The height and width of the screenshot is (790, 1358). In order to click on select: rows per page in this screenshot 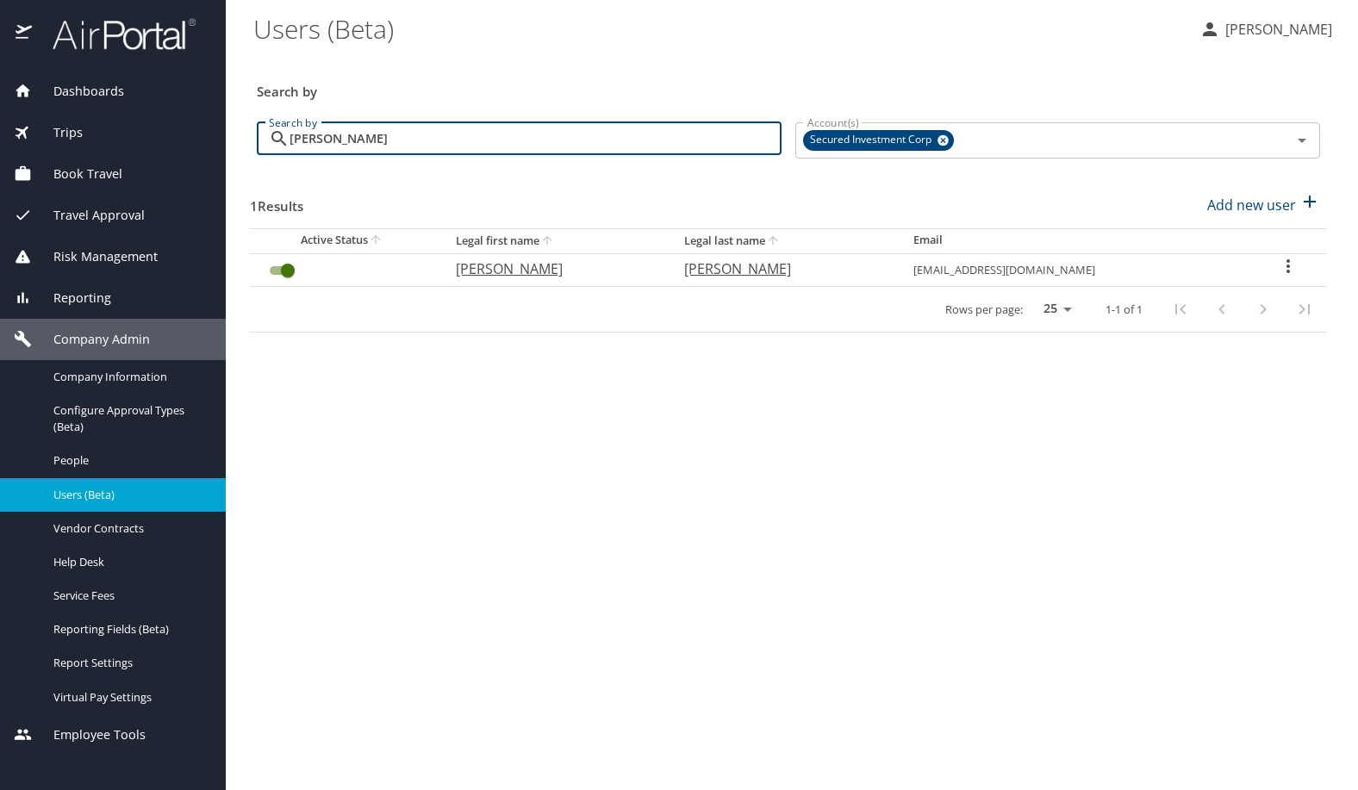, I will do `click(1054, 309)`.